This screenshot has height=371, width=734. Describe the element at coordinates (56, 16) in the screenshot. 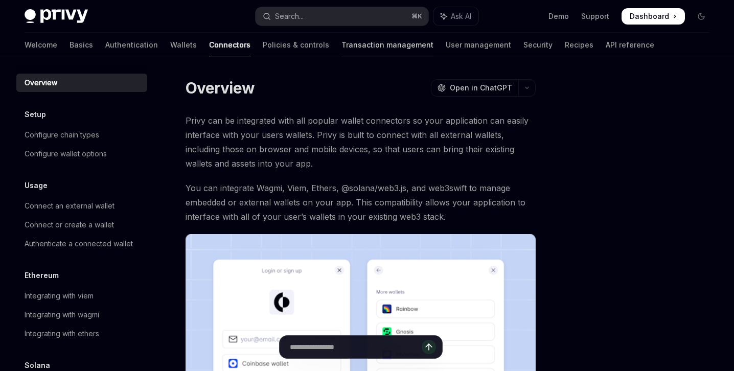

I see `img: dark logo` at that location.